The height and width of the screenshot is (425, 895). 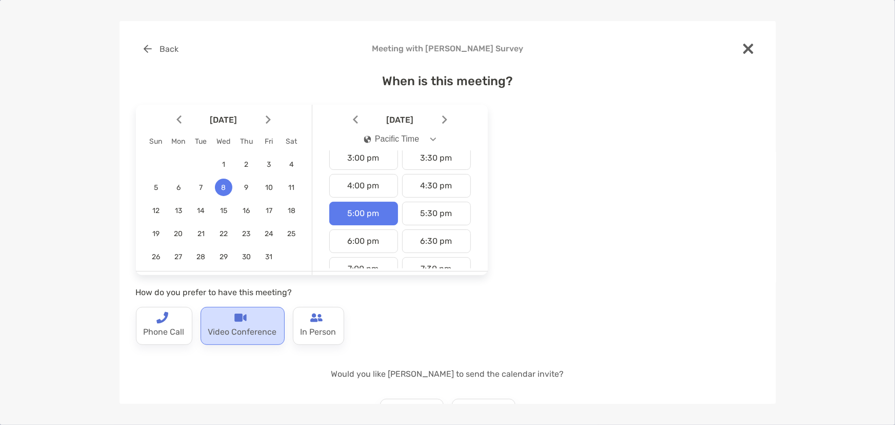 I want to click on span: 5, so click(x=156, y=187).